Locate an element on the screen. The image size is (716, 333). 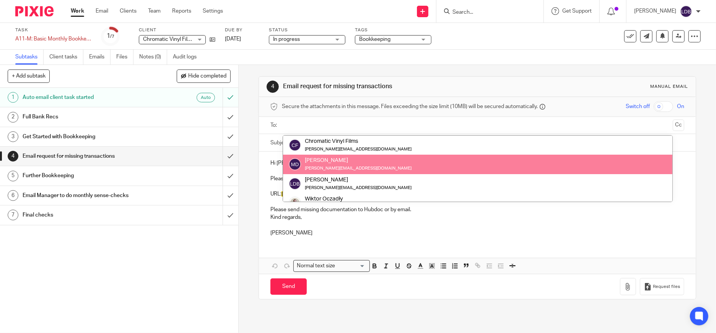
div: Search for option is located at coordinates (331, 266).